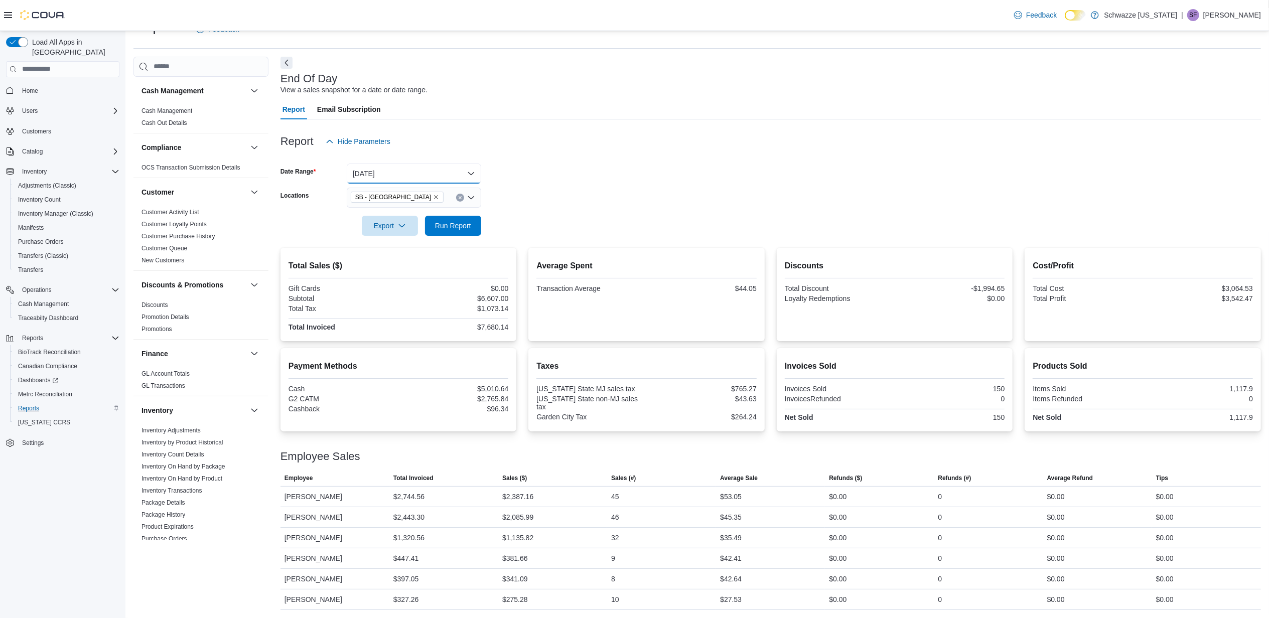  What do you see at coordinates (32, 152) in the screenshot?
I see `button: Catalog` at bounding box center [32, 152].